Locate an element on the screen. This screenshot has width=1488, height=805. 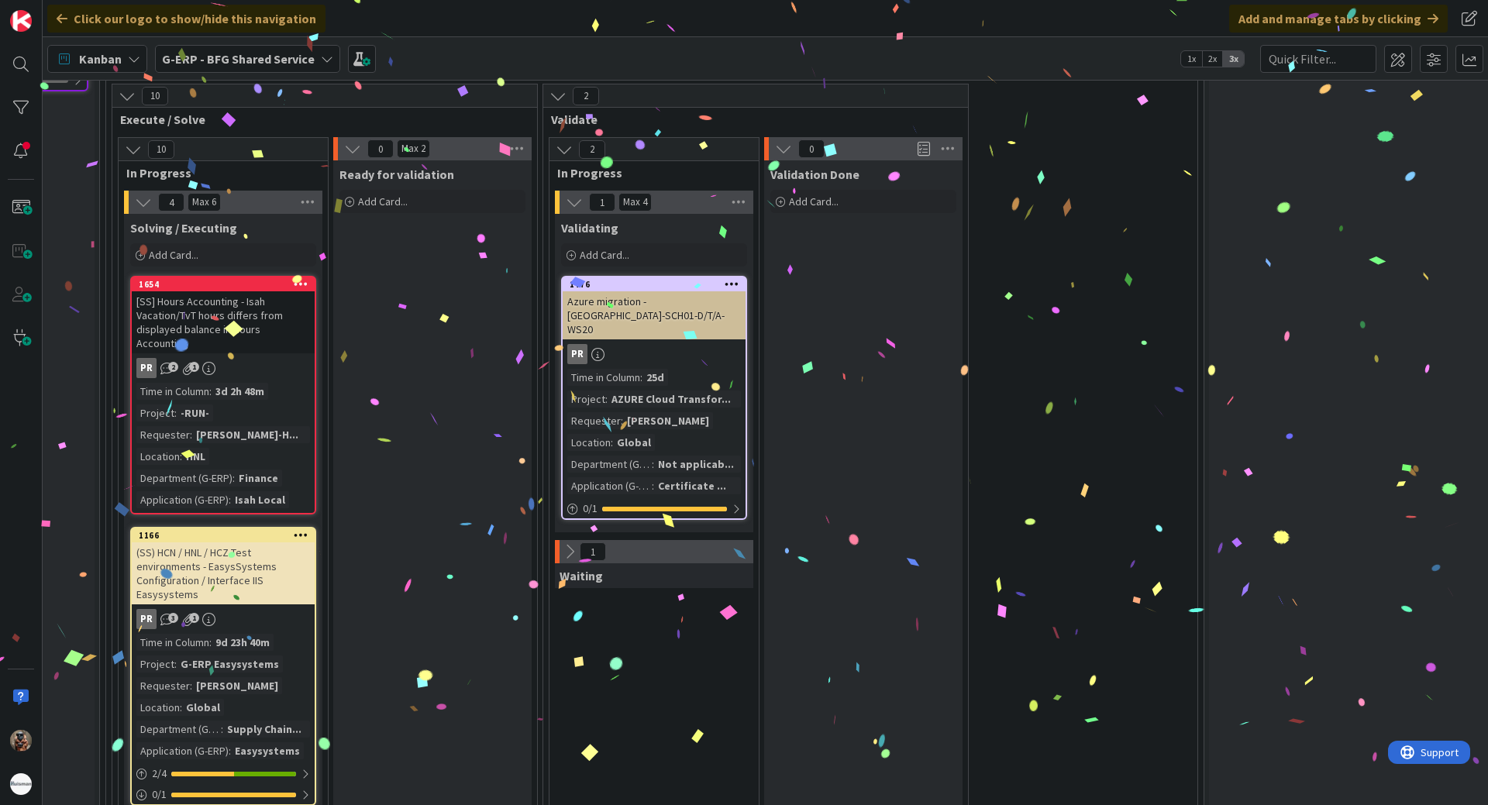
div: Click our logo to show/hide this navigation is located at coordinates (186, 19).